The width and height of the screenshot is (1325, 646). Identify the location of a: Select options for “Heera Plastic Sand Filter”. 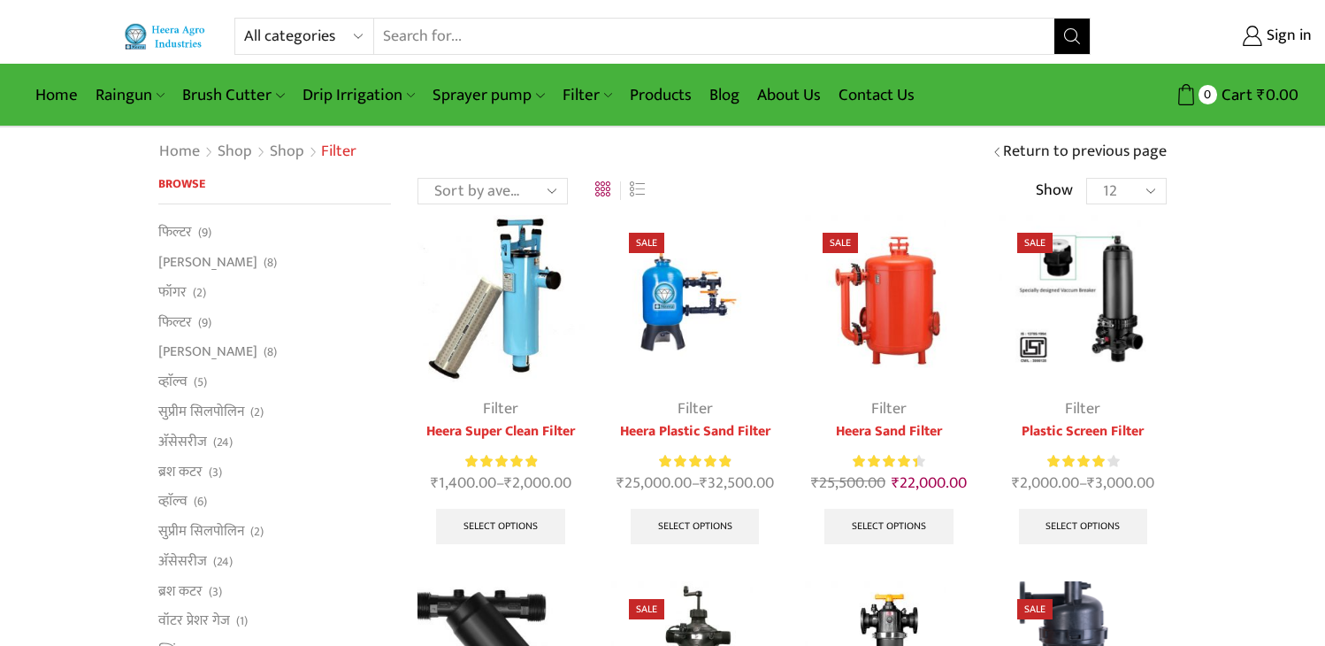
(695, 526).